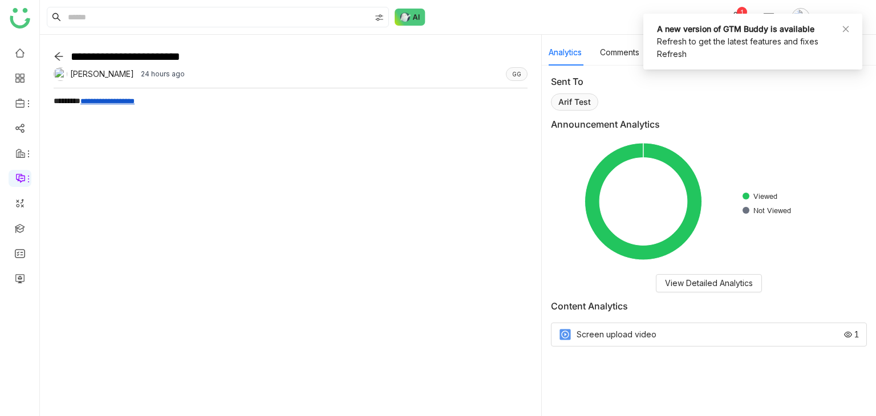 The image size is (876, 416). Describe the element at coordinates (709, 82) in the screenshot. I see `div: Sent To` at that location.